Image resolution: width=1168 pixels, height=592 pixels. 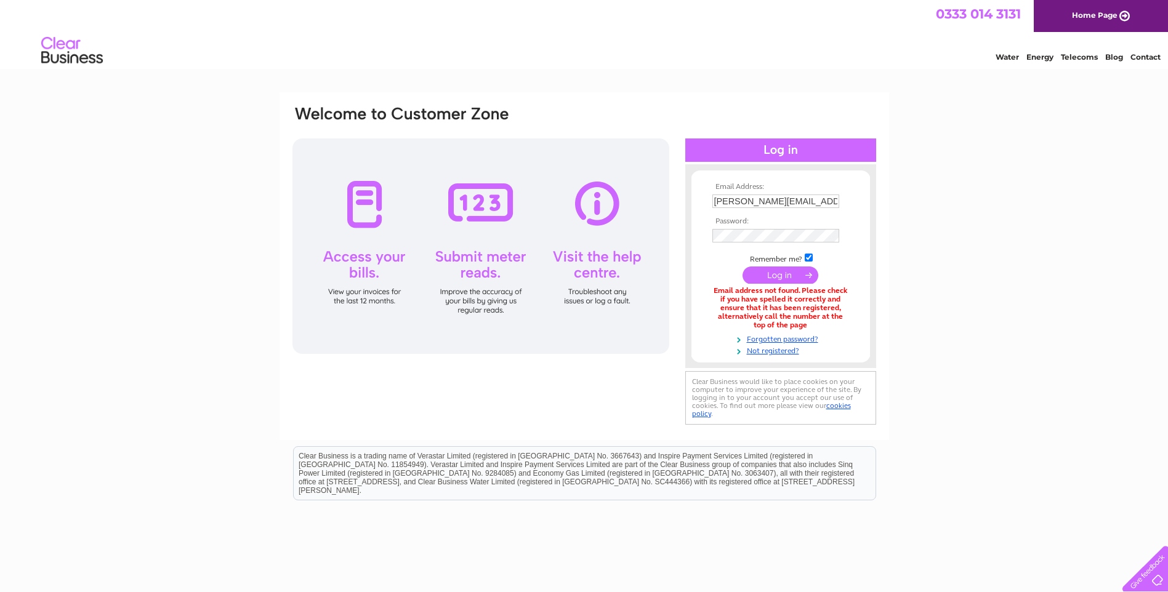 What do you see at coordinates (72, 50) in the screenshot?
I see `img: logo.png` at bounding box center [72, 50].